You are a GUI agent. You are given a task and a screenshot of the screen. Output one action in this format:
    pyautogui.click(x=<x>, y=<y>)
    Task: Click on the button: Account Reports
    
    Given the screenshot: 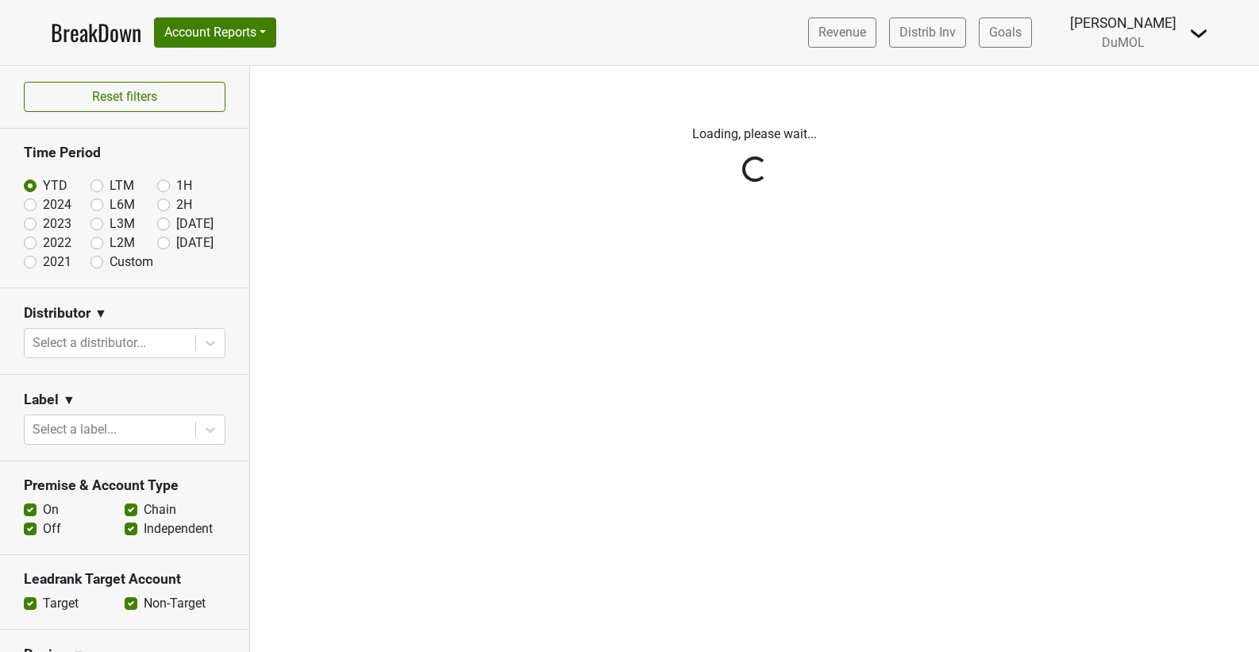 What is the action you would take?
    pyautogui.click(x=215, y=33)
    